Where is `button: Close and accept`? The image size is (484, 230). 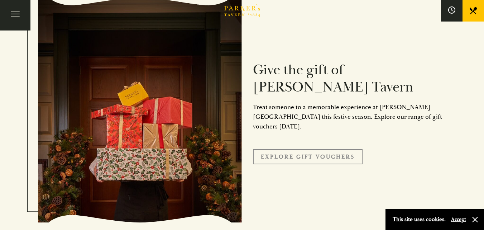 button: Close and accept is located at coordinates (475, 219).